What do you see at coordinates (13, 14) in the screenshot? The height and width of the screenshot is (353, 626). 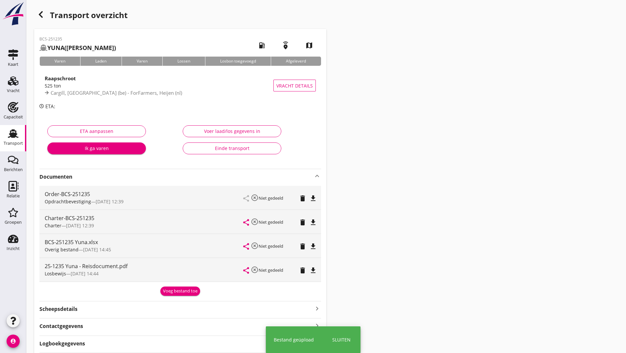 I see `img: logo-small.a267ee39.svg` at bounding box center [13, 14].